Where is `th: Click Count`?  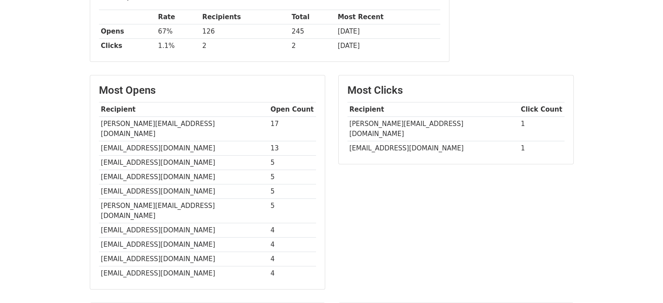
th: Click Count is located at coordinates (541, 109).